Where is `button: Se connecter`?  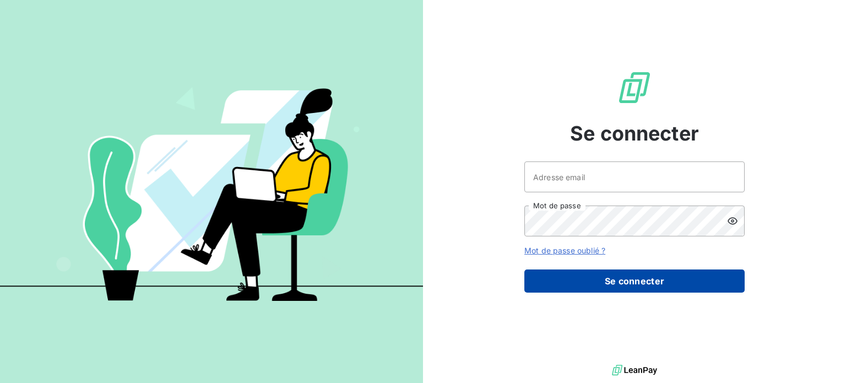 button: Se connecter is located at coordinates (635, 281).